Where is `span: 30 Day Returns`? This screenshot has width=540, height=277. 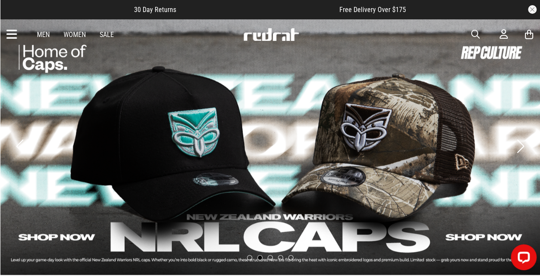
span: 30 Day Returns is located at coordinates (155, 9).